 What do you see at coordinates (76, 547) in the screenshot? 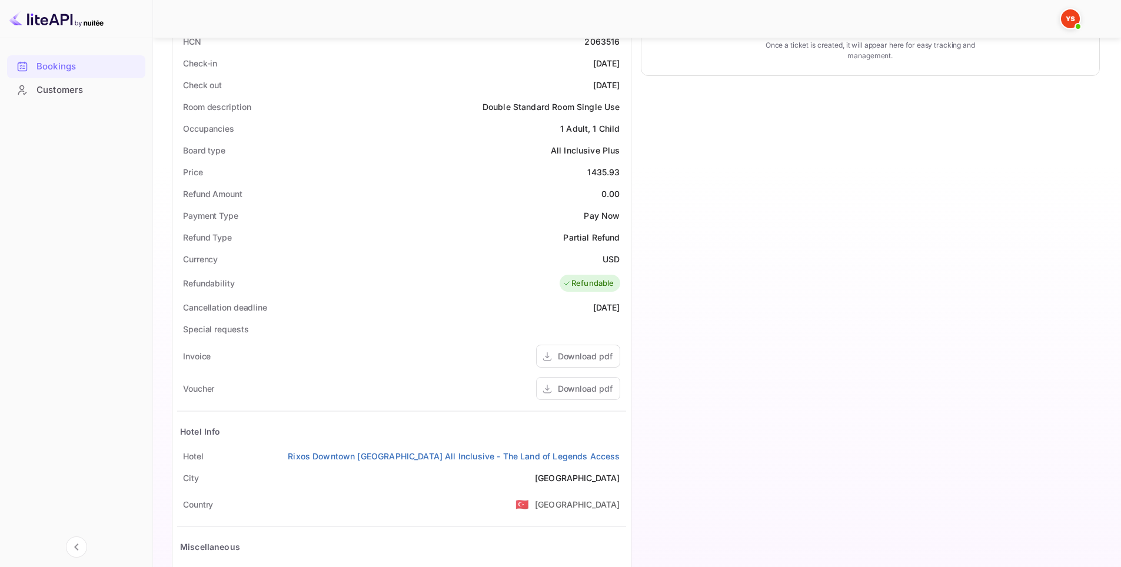
I see `button: Collapse navigation` at bounding box center [76, 547].